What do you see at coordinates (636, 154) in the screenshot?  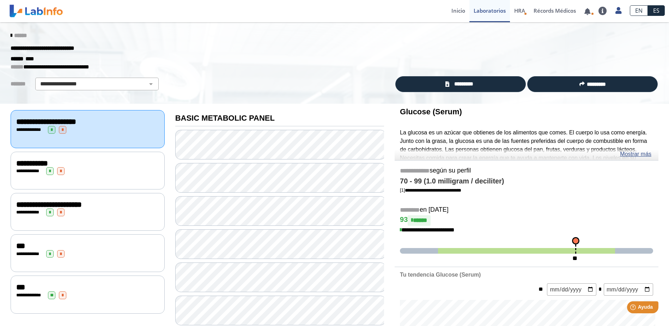 I see `a: Mostrar más` at bounding box center [636, 154].